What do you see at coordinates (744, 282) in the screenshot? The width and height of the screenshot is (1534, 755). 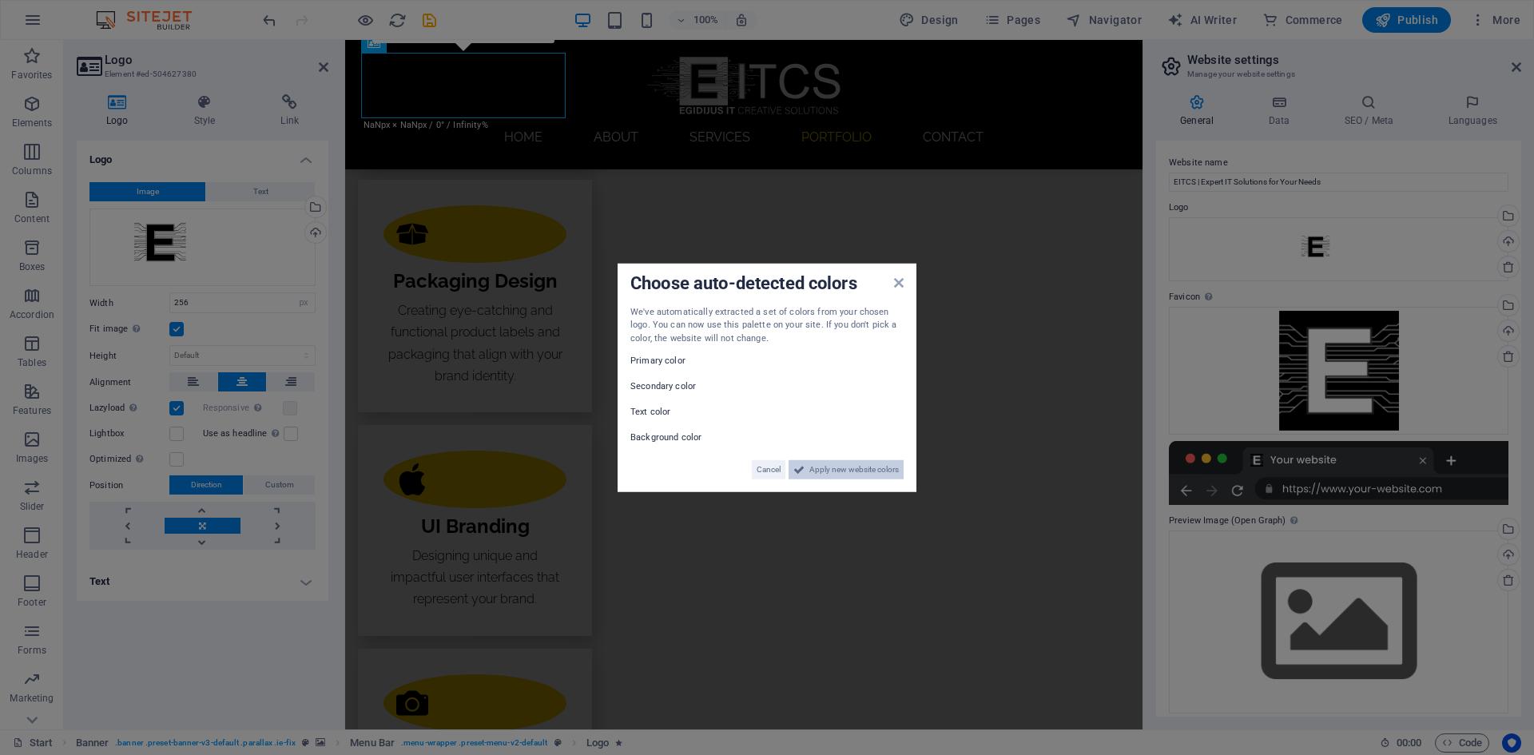 I see `span: Choose auto-detected colors` at bounding box center [744, 282].